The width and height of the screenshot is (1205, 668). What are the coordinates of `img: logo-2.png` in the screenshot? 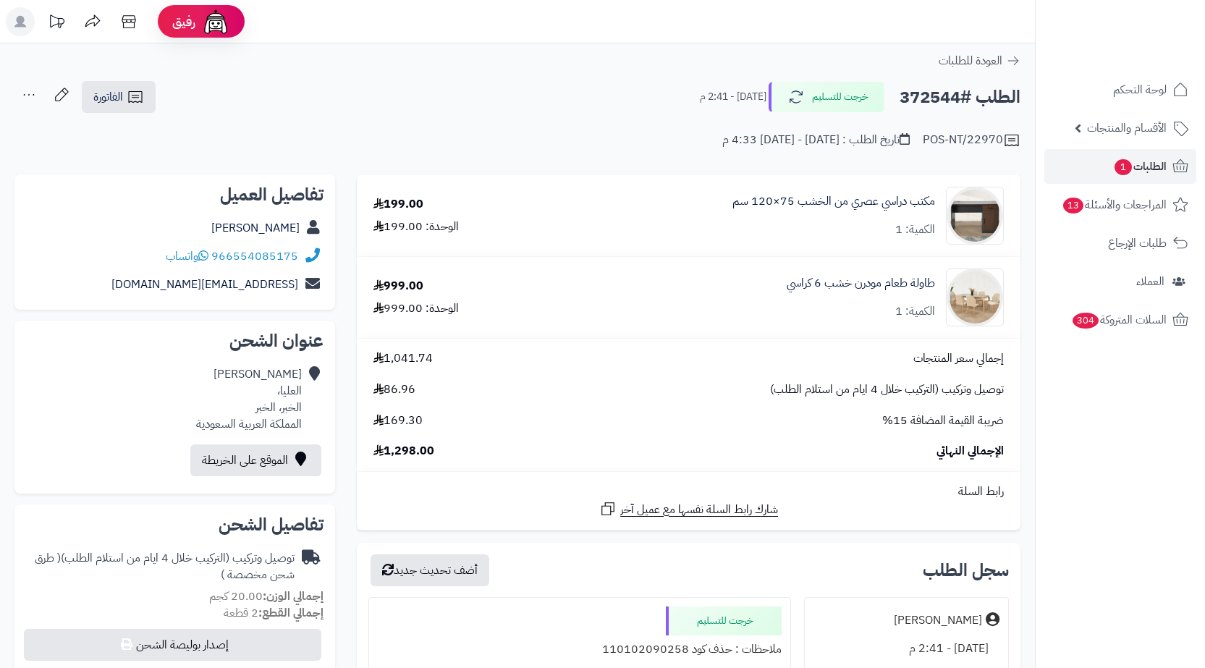 It's located at (1148, 45).